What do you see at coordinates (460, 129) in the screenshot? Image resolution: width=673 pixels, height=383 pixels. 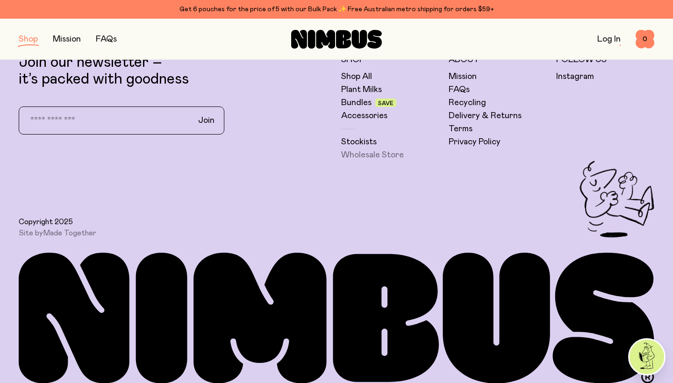 I see `a: Terms` at bounding box center [460, 129].